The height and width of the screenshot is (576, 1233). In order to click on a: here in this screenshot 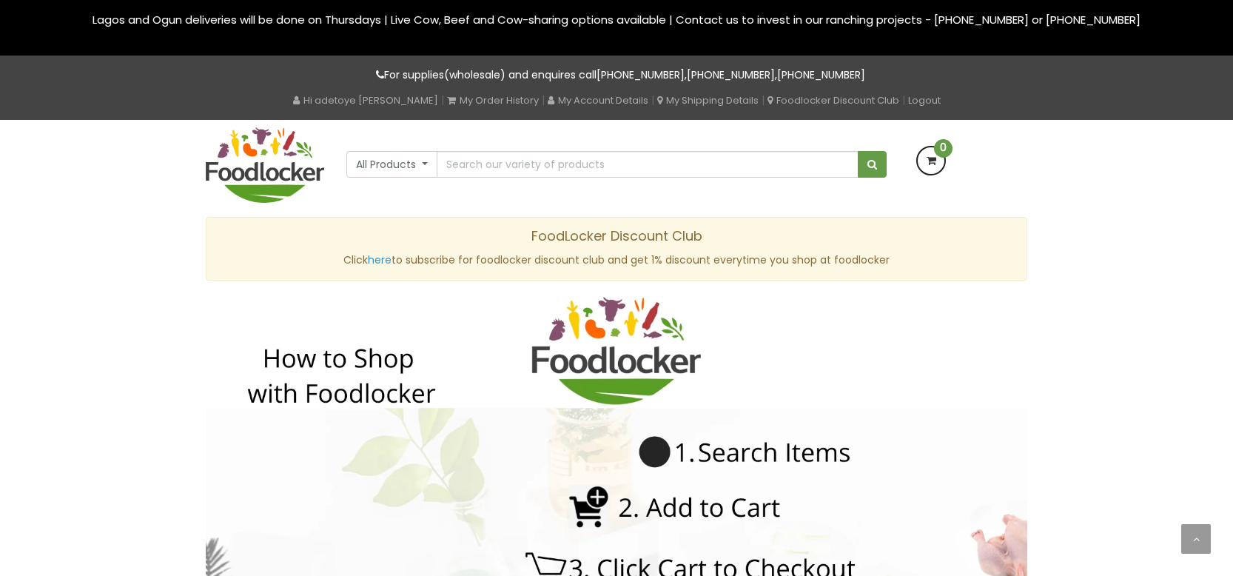, I will do `click(380, 260)`.